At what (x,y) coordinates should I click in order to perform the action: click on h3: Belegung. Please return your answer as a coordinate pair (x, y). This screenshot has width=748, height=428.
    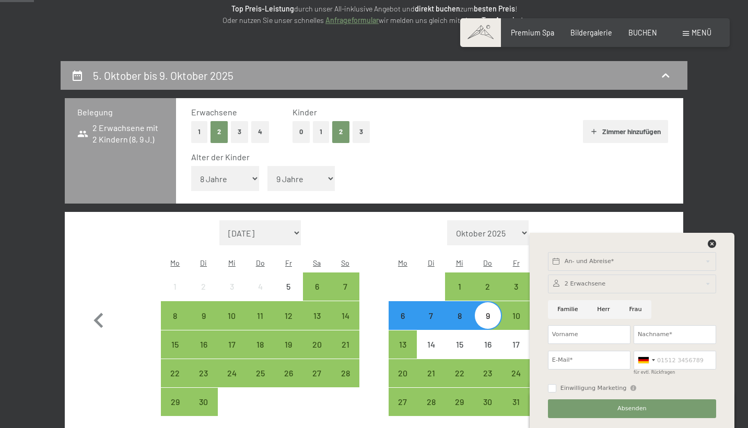
    Looking at the image, I should click on (120, 112).